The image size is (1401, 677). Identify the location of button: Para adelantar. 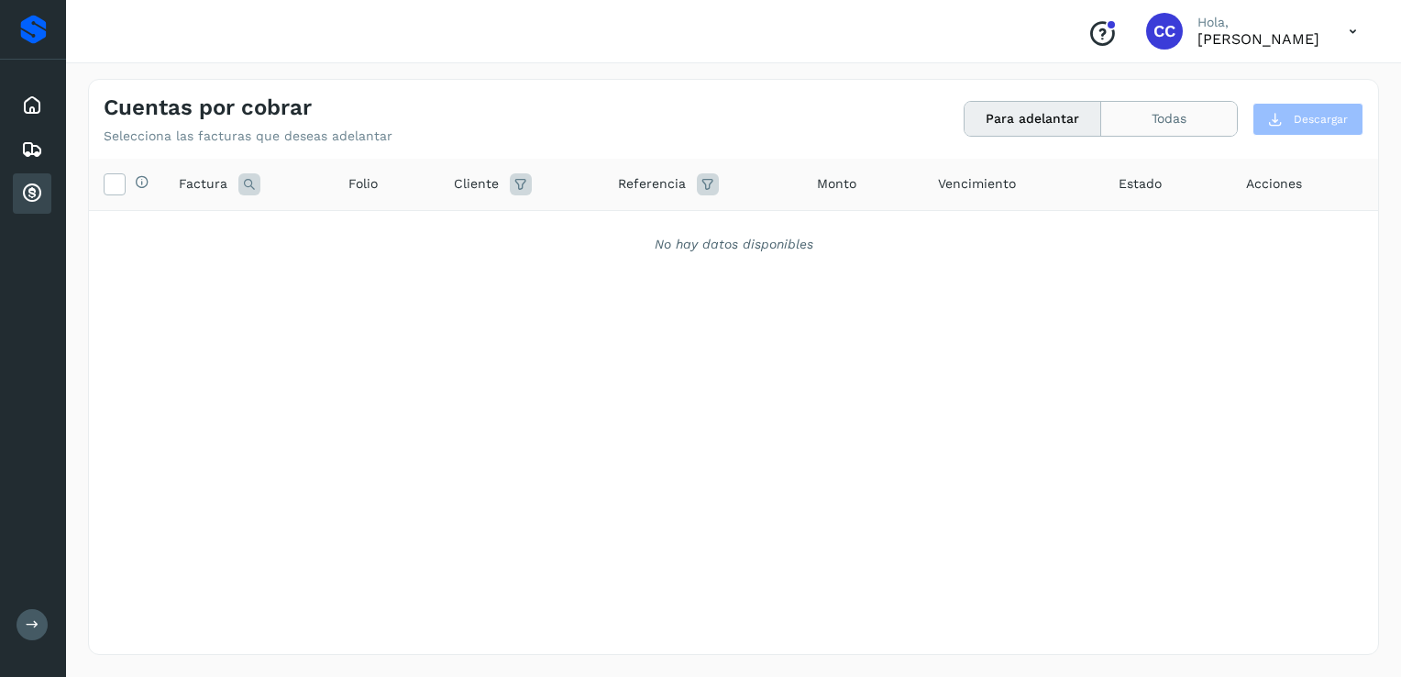
(1032, 118).